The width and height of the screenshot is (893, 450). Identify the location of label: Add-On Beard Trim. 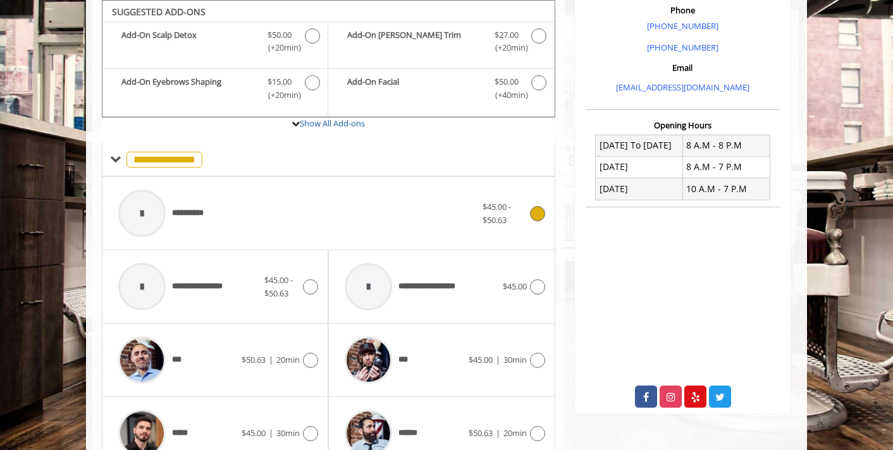
(441, 43).